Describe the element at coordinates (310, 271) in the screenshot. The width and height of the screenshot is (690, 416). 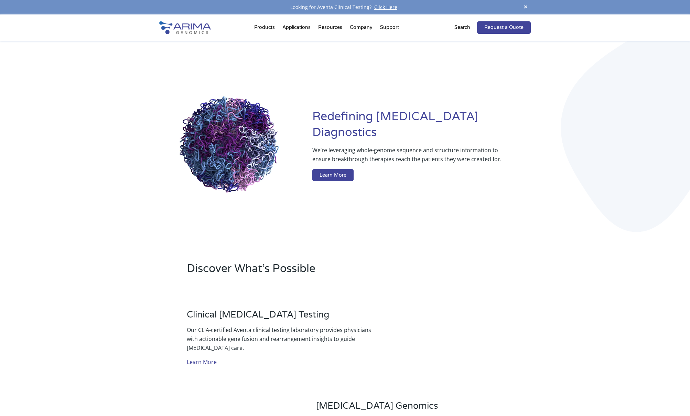
I see `h2: Discover What’s Possible` at that location.